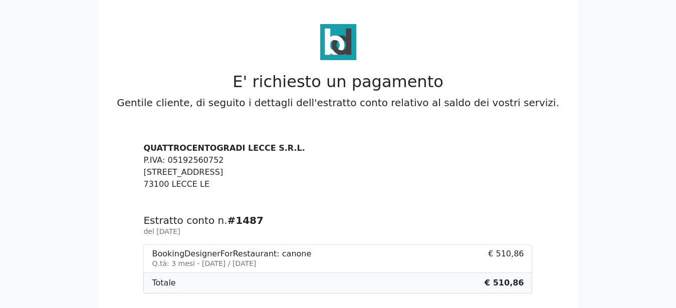 The height and width of the screenshot is (308, 676). Describe the element at coordinates (338, 82) in the screenshot. I see `h2: E' richiesto un pagamento` at that location.